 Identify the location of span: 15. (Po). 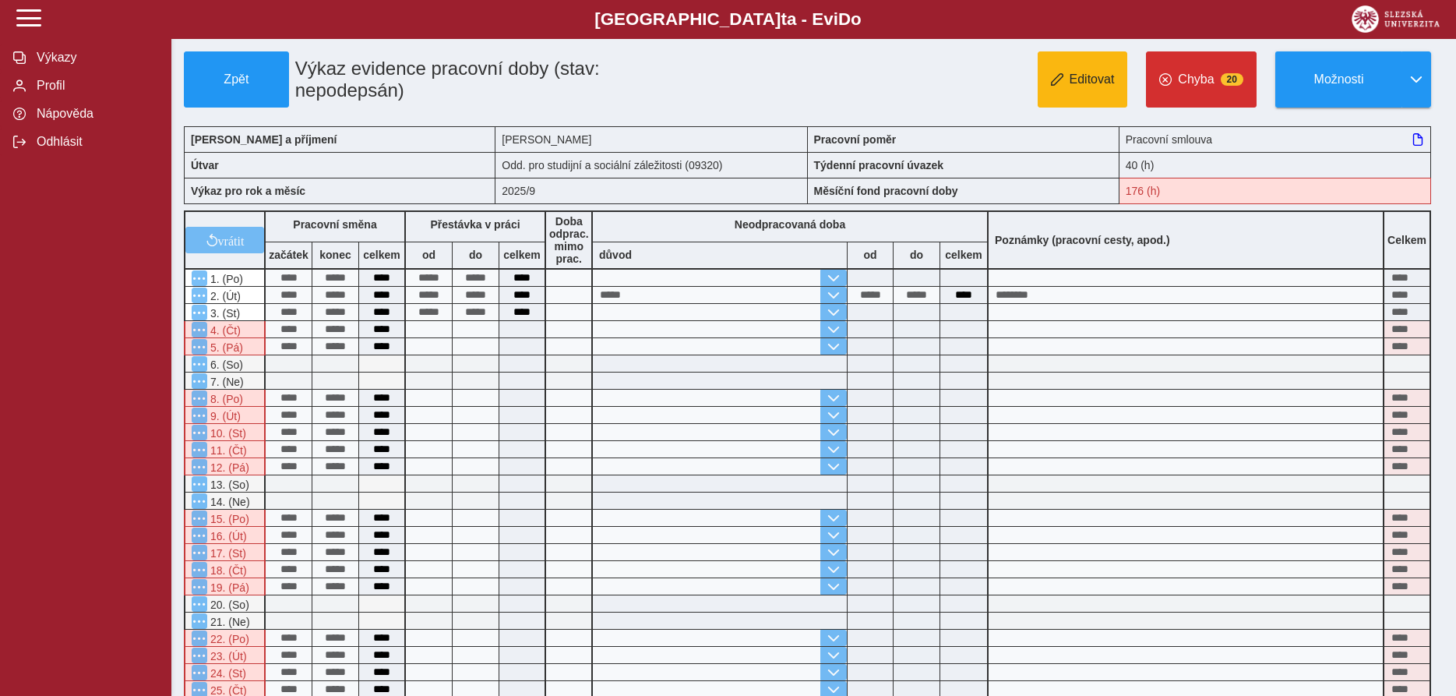
(228, 519).